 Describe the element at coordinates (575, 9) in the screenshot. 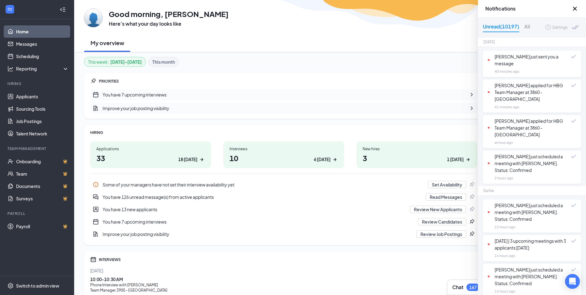

I see `svg: Cross` at that location.